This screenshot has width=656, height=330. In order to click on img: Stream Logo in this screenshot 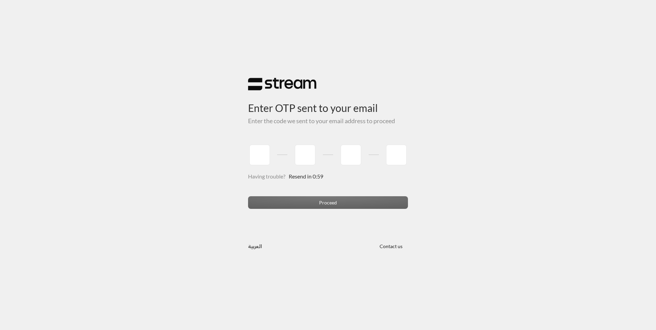, I will do `click(282, 84)`.